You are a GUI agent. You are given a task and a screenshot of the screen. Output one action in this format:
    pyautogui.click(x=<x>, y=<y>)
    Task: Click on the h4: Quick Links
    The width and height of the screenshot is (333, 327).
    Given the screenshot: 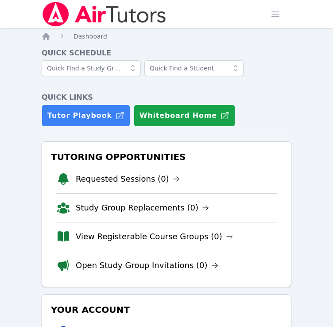 What is the action you would take?
    pyautogui.click(x=167, y=98)
    